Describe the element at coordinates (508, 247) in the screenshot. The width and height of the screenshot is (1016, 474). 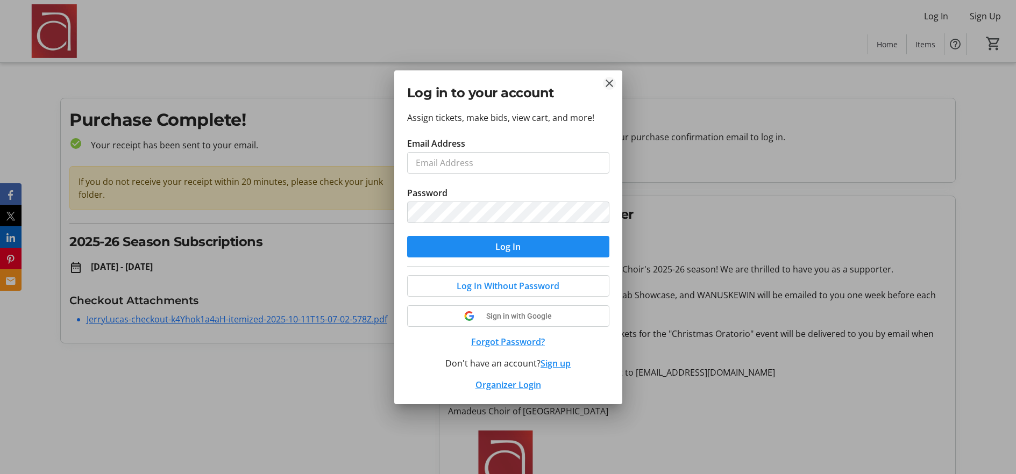
I see `span: Log In` at that location.